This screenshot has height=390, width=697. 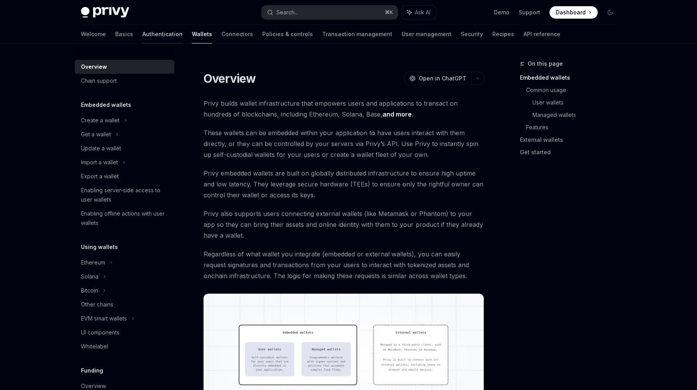 What do you see at coordinates (124, 177) in the screenshot?
I see `a: Export a wallet` at bounding box center [124, 177].